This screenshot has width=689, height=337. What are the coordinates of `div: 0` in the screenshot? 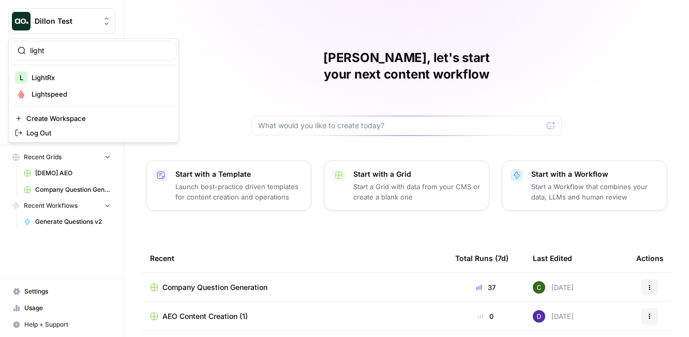 It's located at (486, 316).